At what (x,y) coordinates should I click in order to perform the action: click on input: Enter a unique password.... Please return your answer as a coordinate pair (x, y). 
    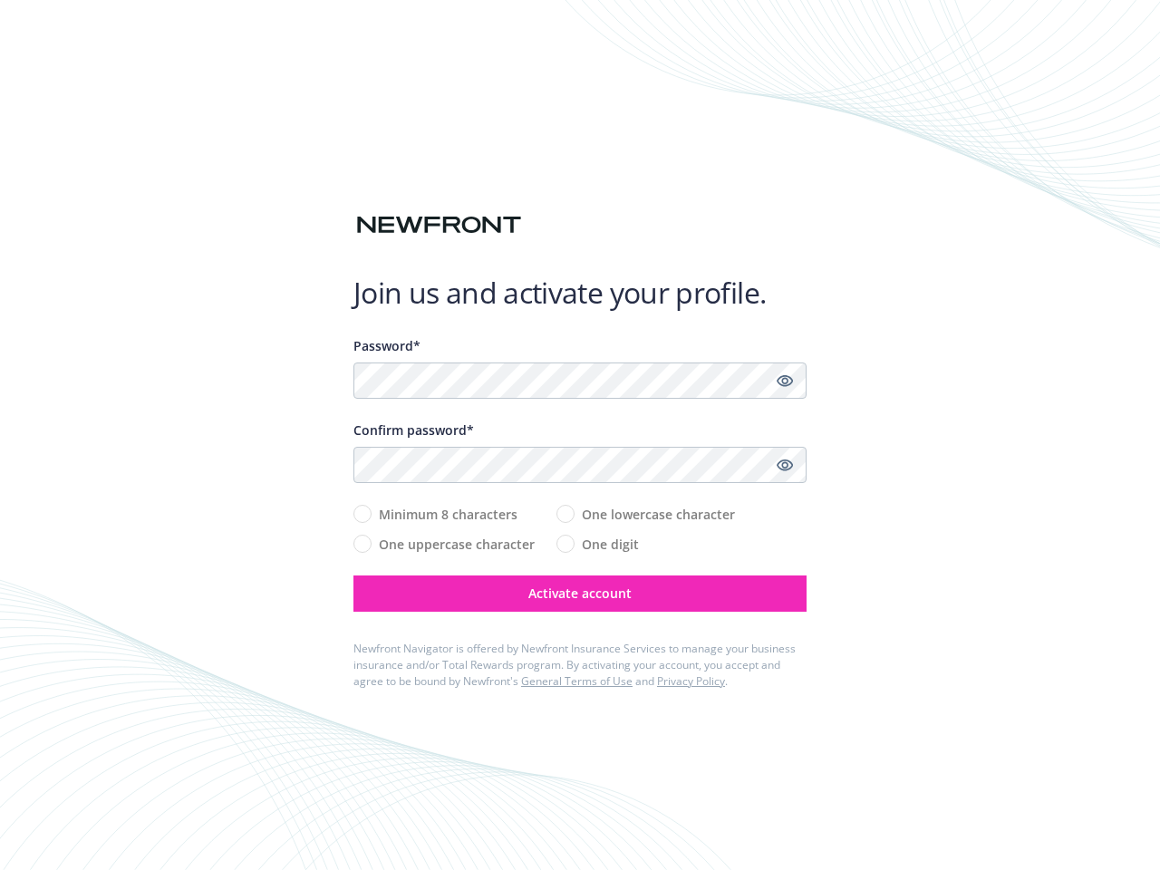
    Looking at the image, I should click on (580, 381).